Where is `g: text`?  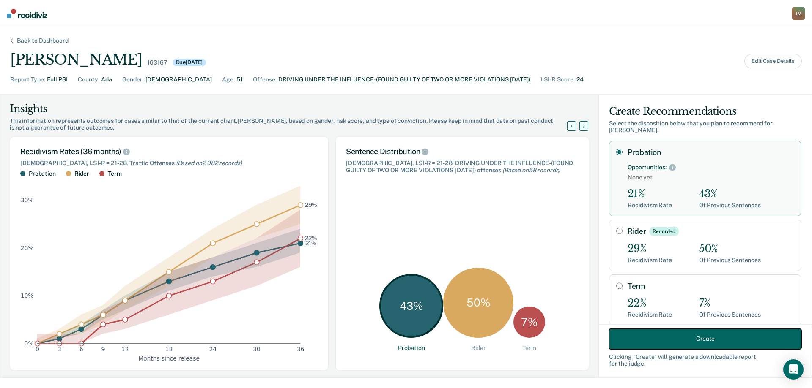
g: text is located at coordinates (311, 224).